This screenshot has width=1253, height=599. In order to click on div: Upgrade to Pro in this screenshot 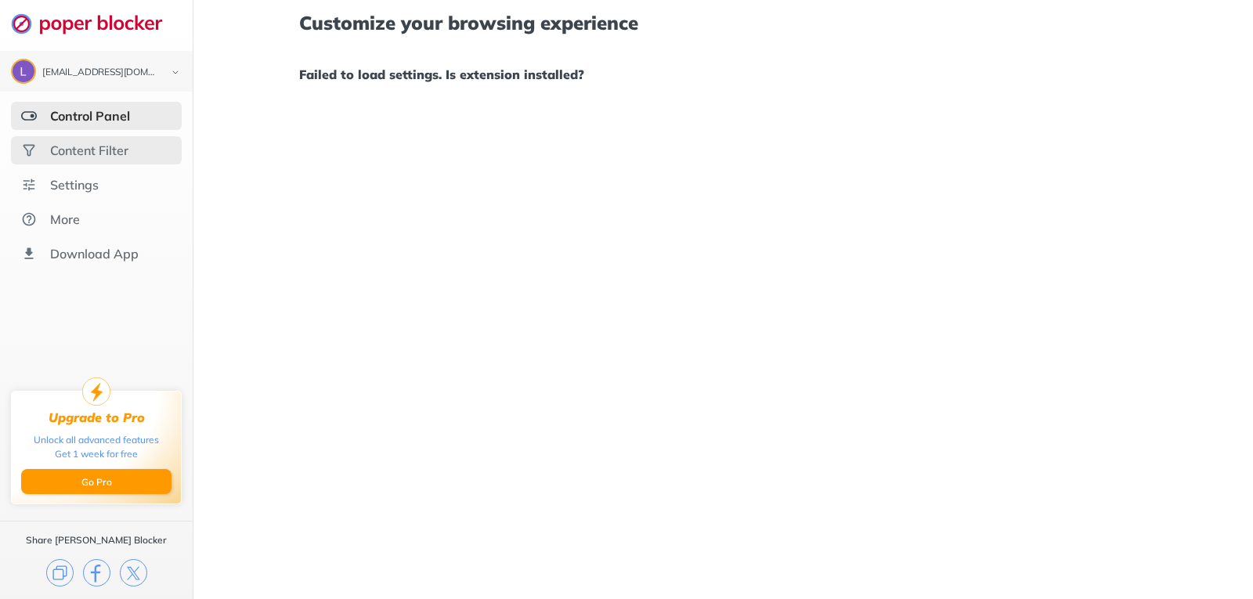, I will do `click(96, 418)`.